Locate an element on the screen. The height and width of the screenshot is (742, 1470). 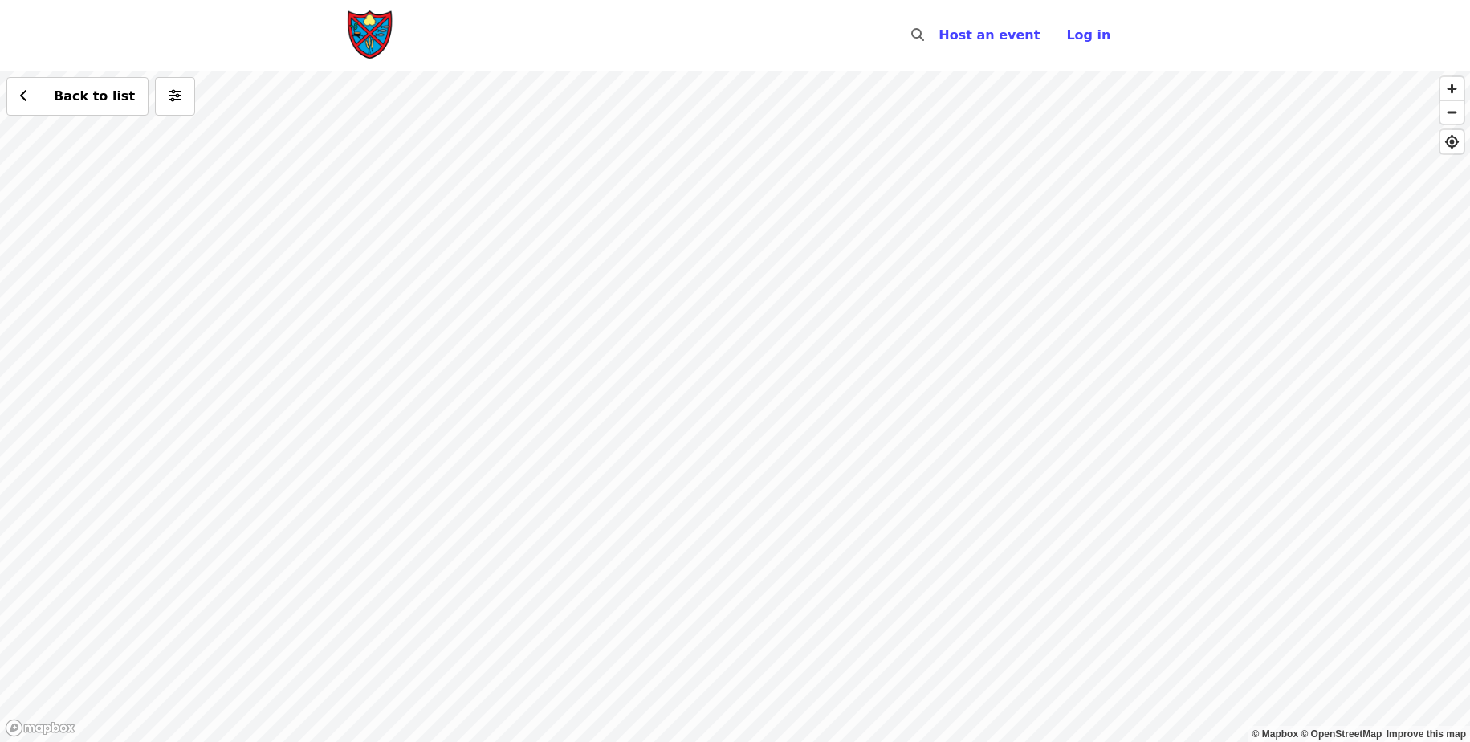
i: chevron-left icon is located at coordinates (24, 96).